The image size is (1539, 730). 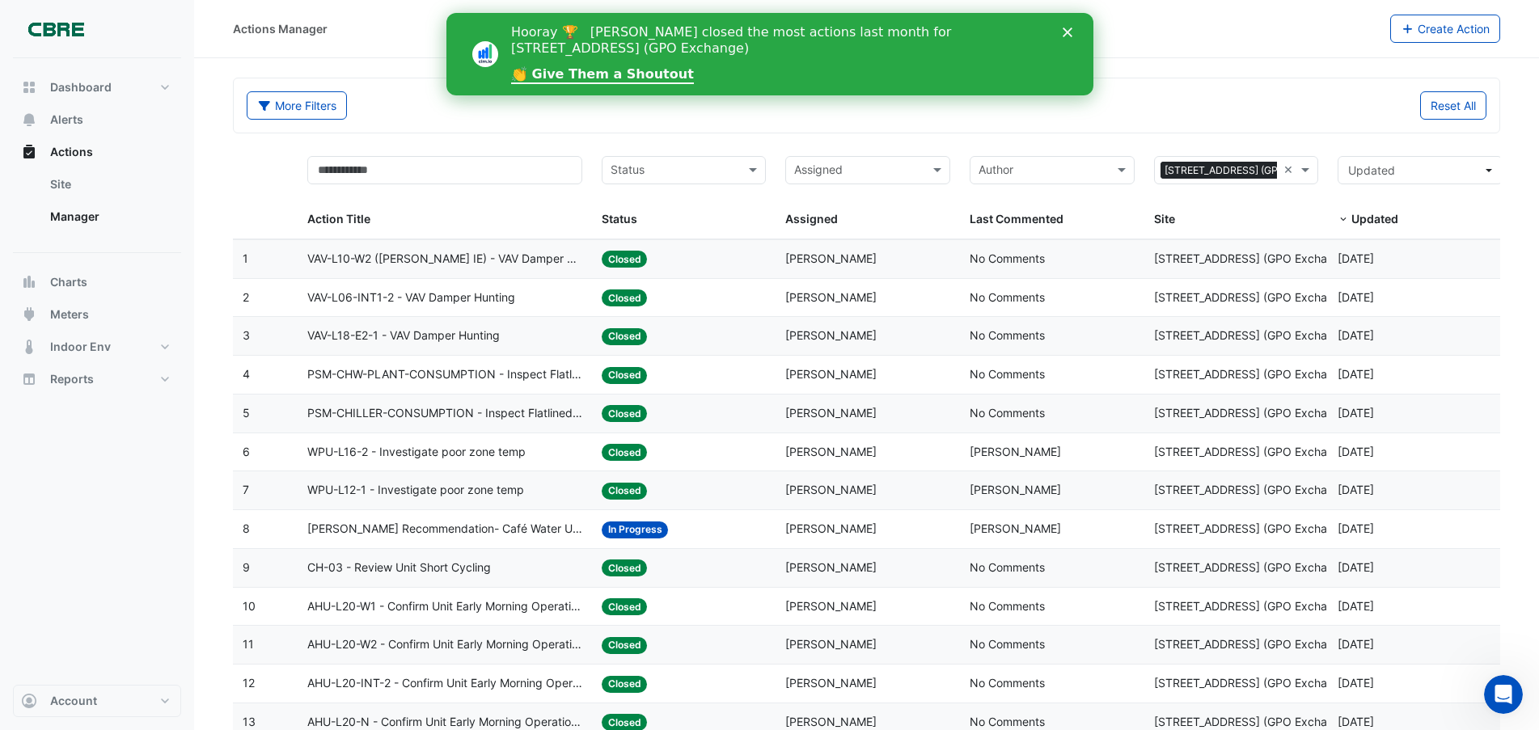 I want to click on span: 2025-08-25T13:34:39.002, so click(x=1355, y=606).